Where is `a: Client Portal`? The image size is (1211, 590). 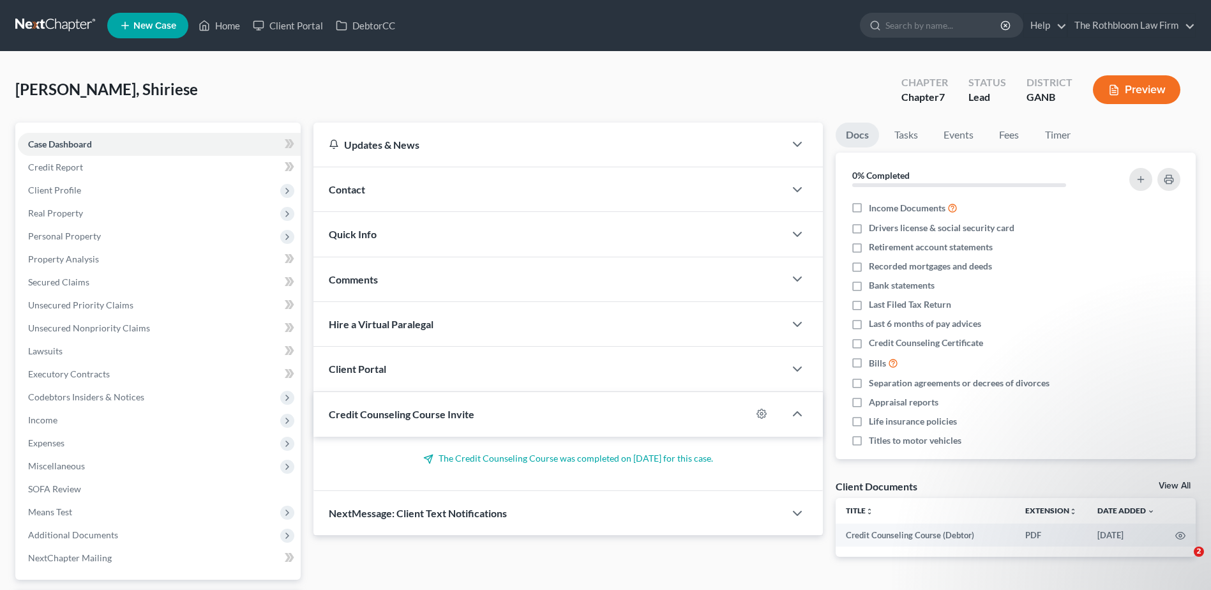 a: Client Portal is located at coordinates (288, 26).